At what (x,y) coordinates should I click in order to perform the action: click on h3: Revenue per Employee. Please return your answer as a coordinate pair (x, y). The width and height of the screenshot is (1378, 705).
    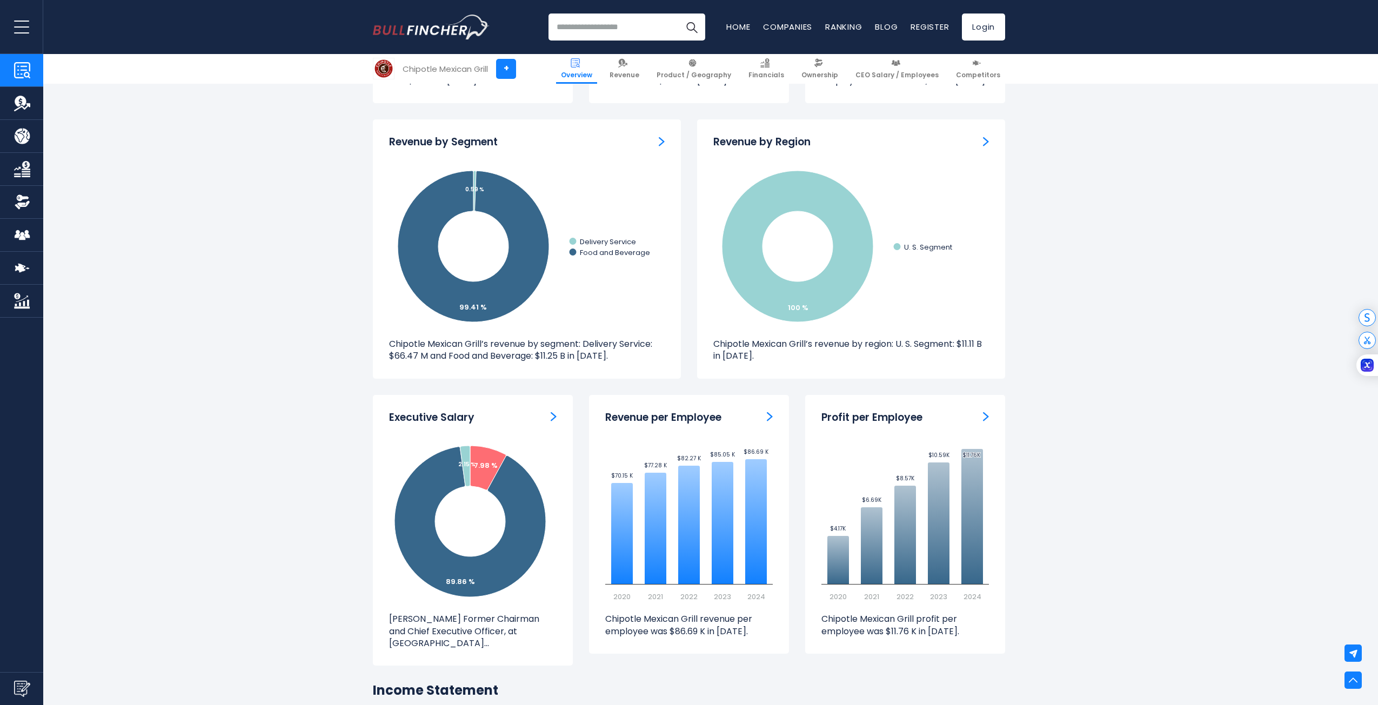
    Looking at the image, I should click on (663, 418).